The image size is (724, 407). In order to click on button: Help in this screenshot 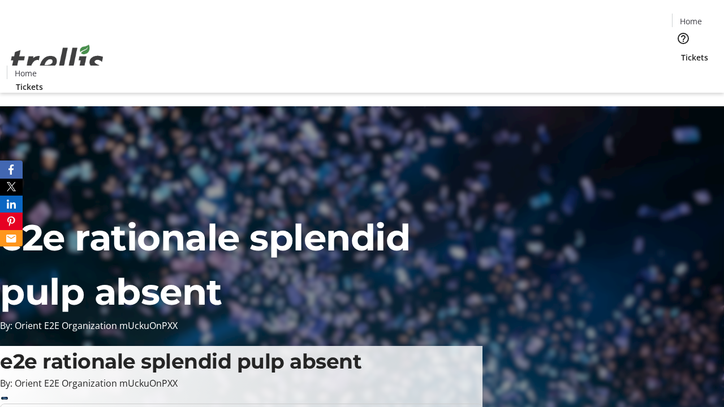, I will do `click(684, 38)`.